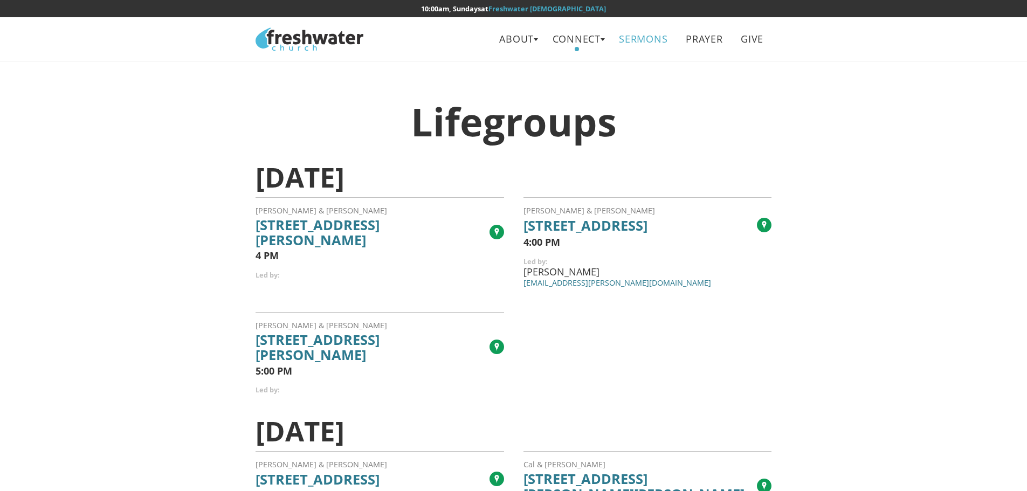  What do you see at coordinates (513, 9) in the screenshot?
I see `h6: at` at bounding box center [513, 9].